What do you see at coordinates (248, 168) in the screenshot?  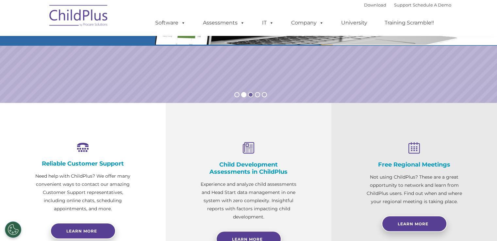 I see `h4: Child Development Assessments in ChildPlus` at bounding box center [248, 168].